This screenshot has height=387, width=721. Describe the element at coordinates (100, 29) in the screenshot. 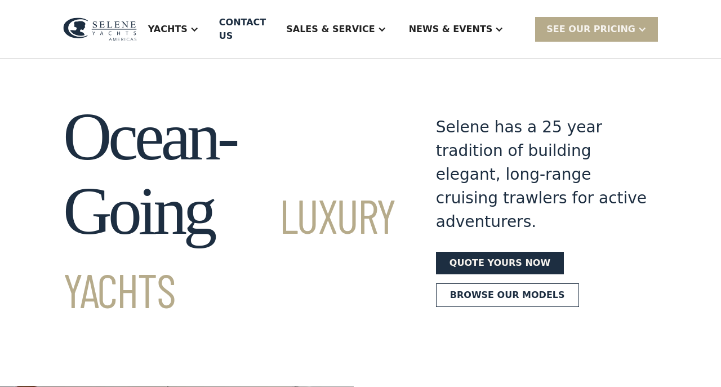

I see `img: logo` at that location.